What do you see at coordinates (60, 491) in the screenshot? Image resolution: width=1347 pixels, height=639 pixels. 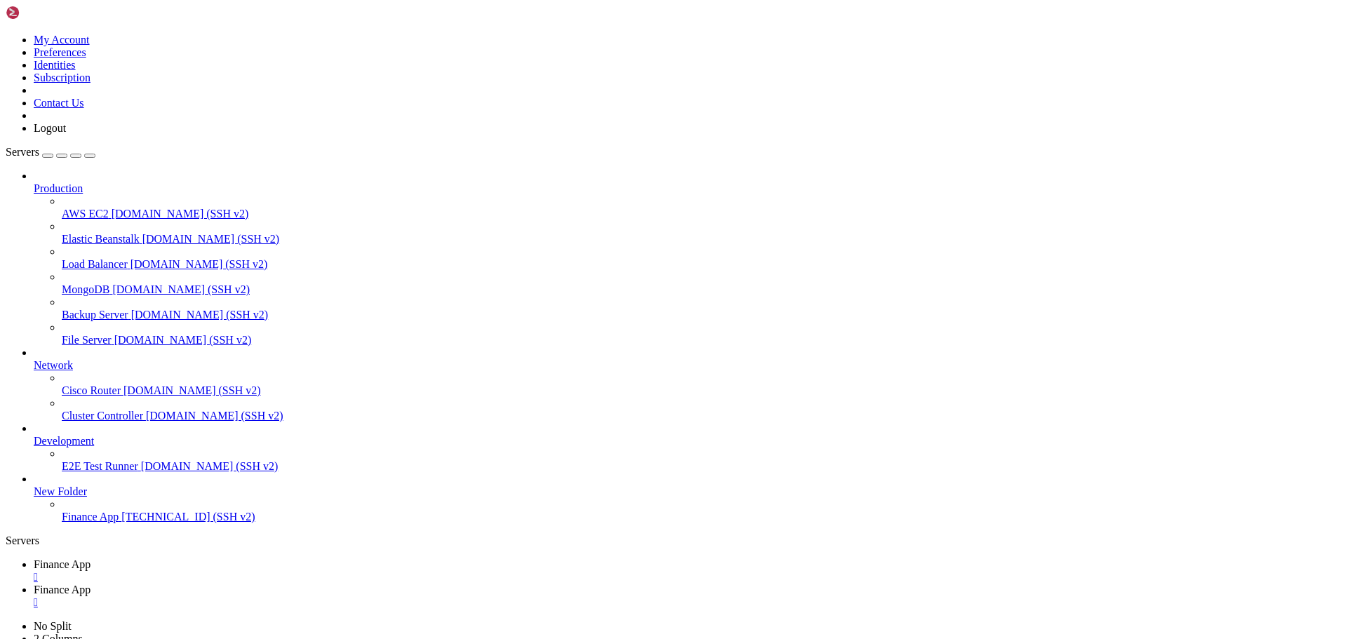 I see `span: New Folder` at bounding box center [60, 491].